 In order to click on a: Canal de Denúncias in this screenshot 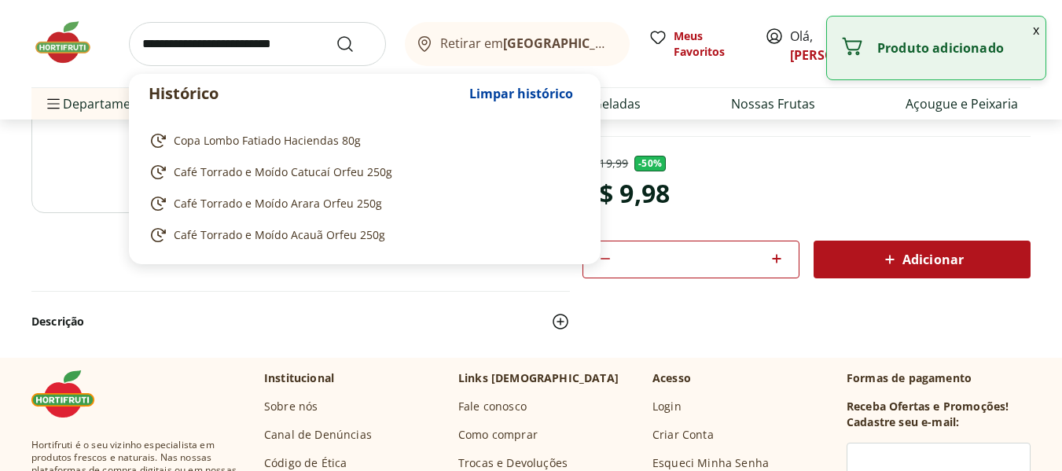, I will do `click(317, 435)`.